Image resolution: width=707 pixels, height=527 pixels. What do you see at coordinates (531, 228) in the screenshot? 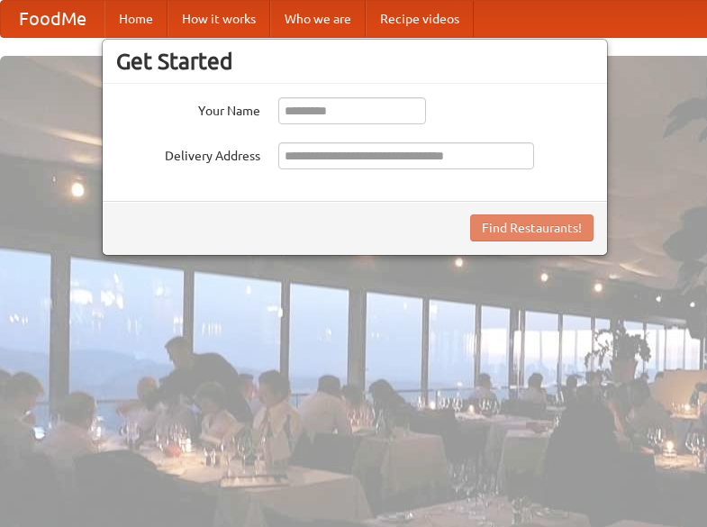
I see `button: Find Restaurants!` at bounding box center [531, 228].